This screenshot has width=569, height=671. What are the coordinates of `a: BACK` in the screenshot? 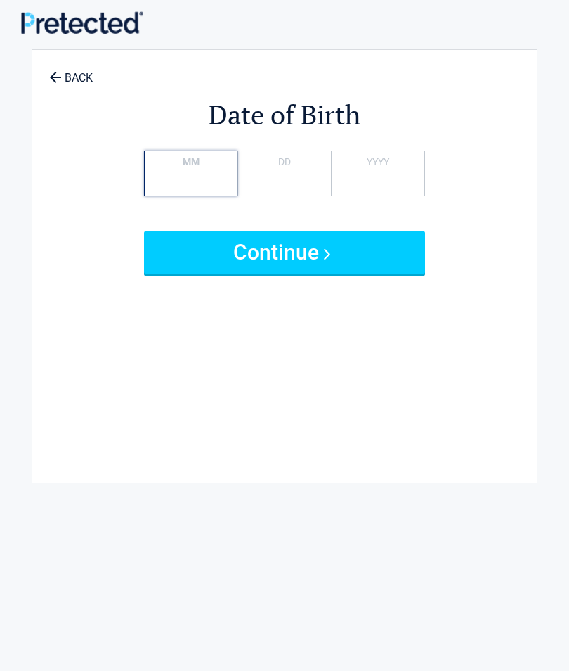 It's located at (71, 71).